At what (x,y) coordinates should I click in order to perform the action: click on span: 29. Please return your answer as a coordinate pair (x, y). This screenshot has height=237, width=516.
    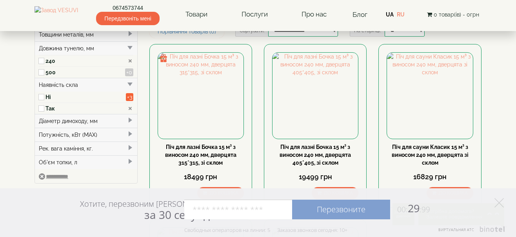
    Looking at the image, I should click on (410, 207).